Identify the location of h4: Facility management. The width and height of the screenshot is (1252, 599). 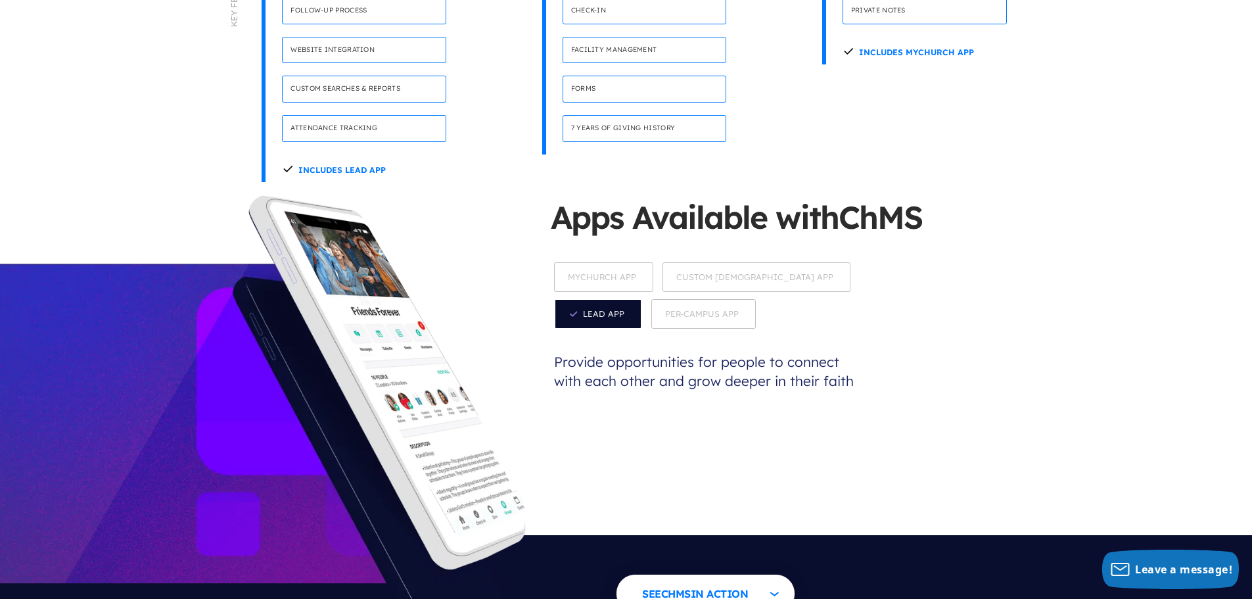
(645, 50).